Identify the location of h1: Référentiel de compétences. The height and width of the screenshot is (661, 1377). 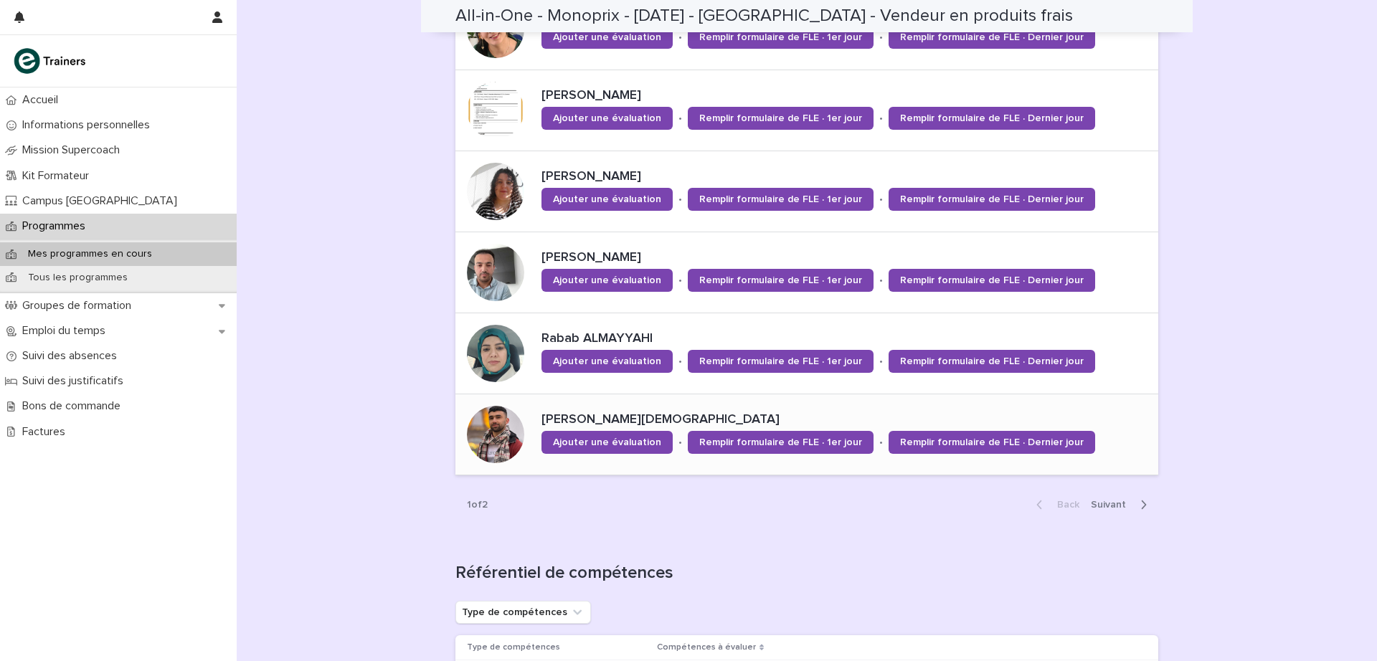
(807, 573).